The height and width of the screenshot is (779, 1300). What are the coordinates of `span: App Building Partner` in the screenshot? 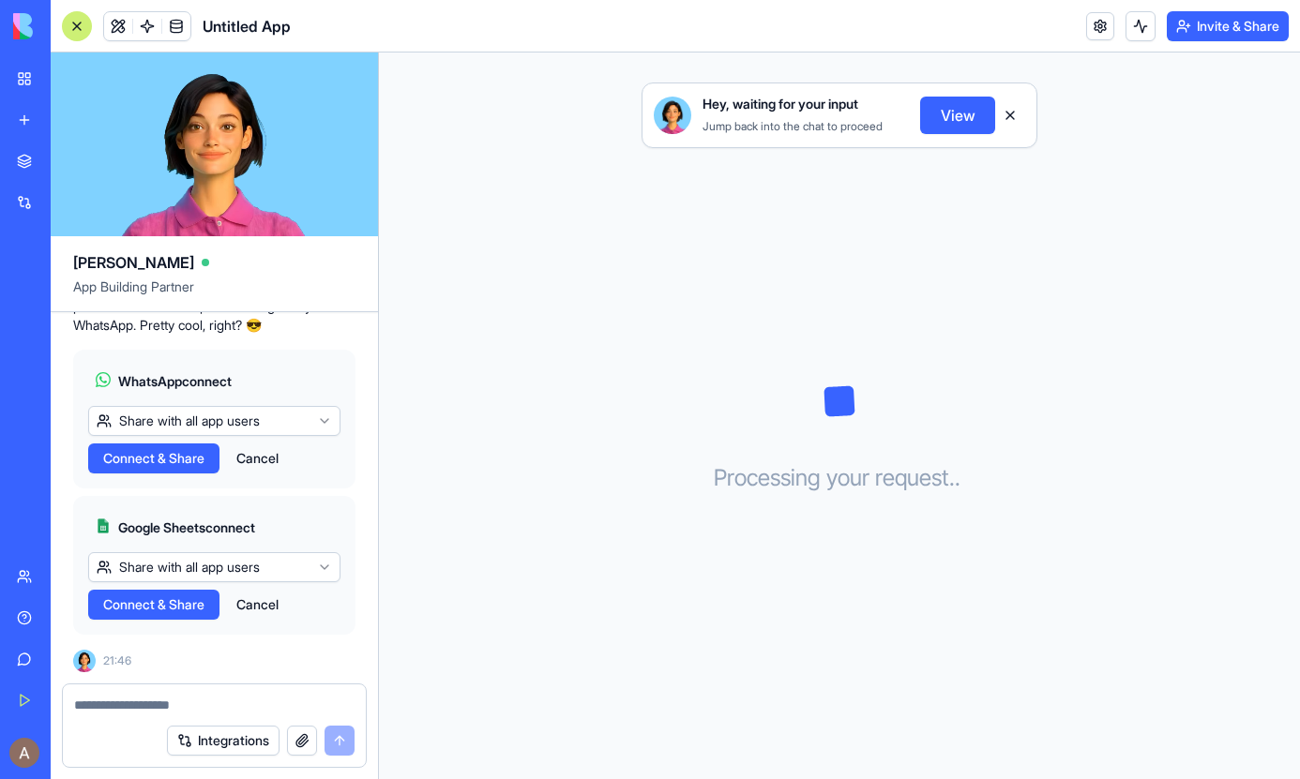 It's located at (214, 294).